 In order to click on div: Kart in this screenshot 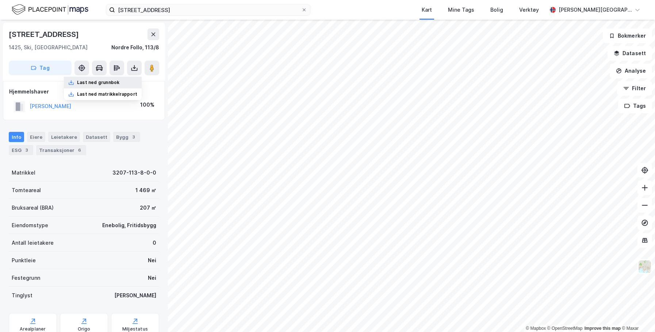, I will do `click(427, 10)`.